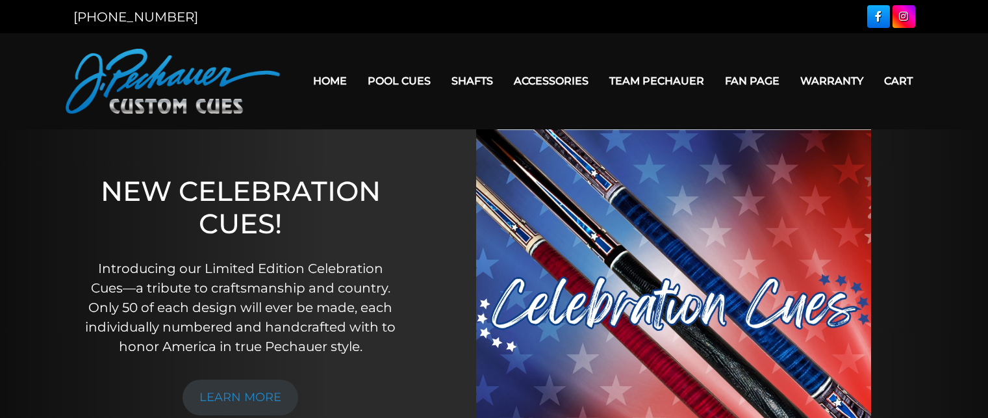  What do you see at coordinates (399, 81) in the screenshot?
I see `a: Pool Cues` at bounding box center [399, 81].